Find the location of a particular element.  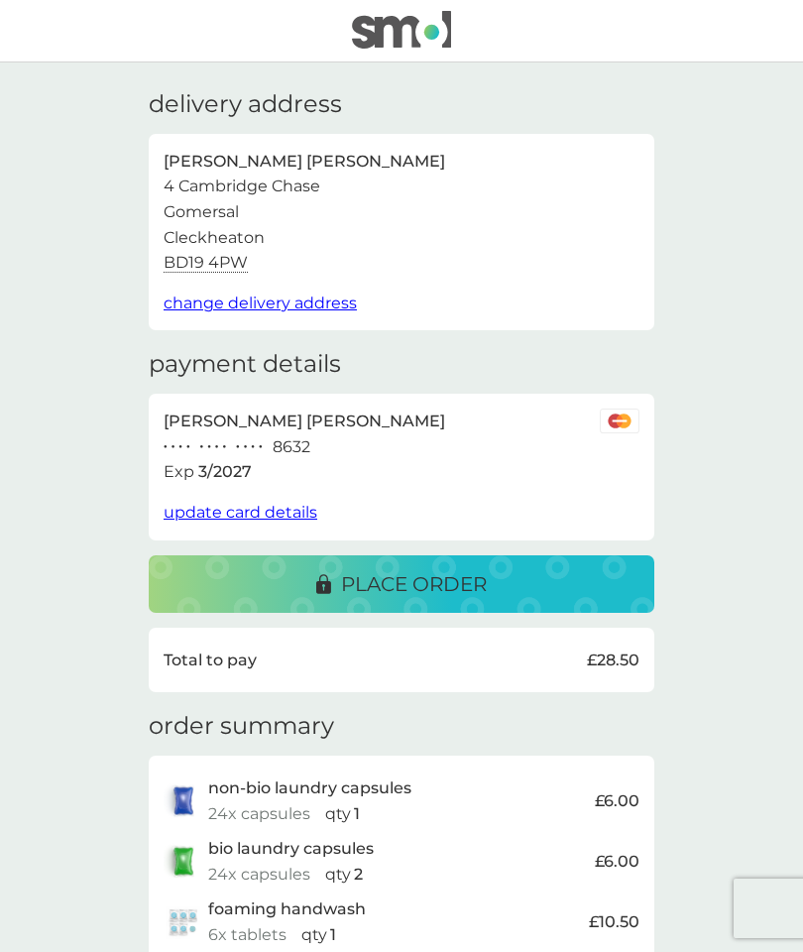

h3: delivery address is located at coordinates (245, 104).